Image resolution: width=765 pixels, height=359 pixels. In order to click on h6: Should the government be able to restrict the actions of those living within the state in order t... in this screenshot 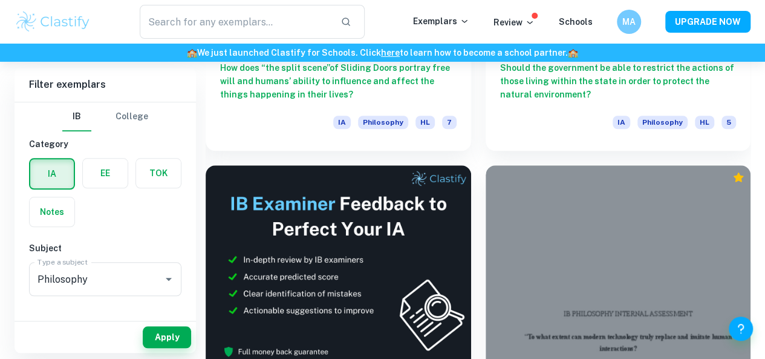, I will do `click(618, 81)`.